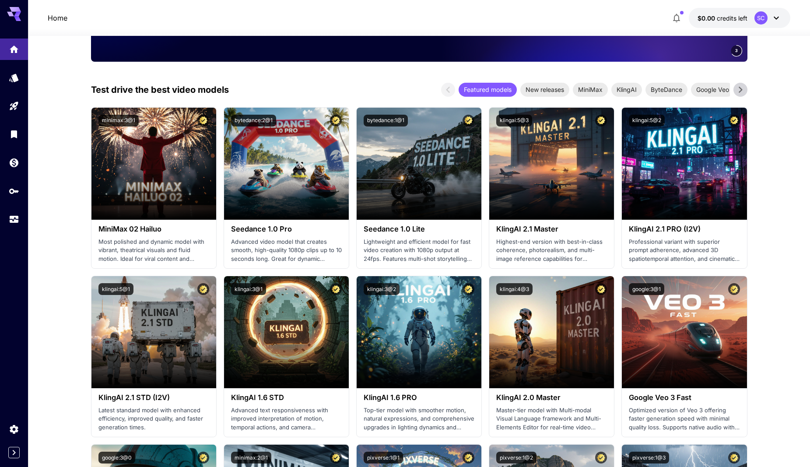 This screenshot has width=810, height=467. I want to click on p: Lightweight and efficient model for fast video creation with 1080p output at 24fps. Features mult..., so click(419, 250).